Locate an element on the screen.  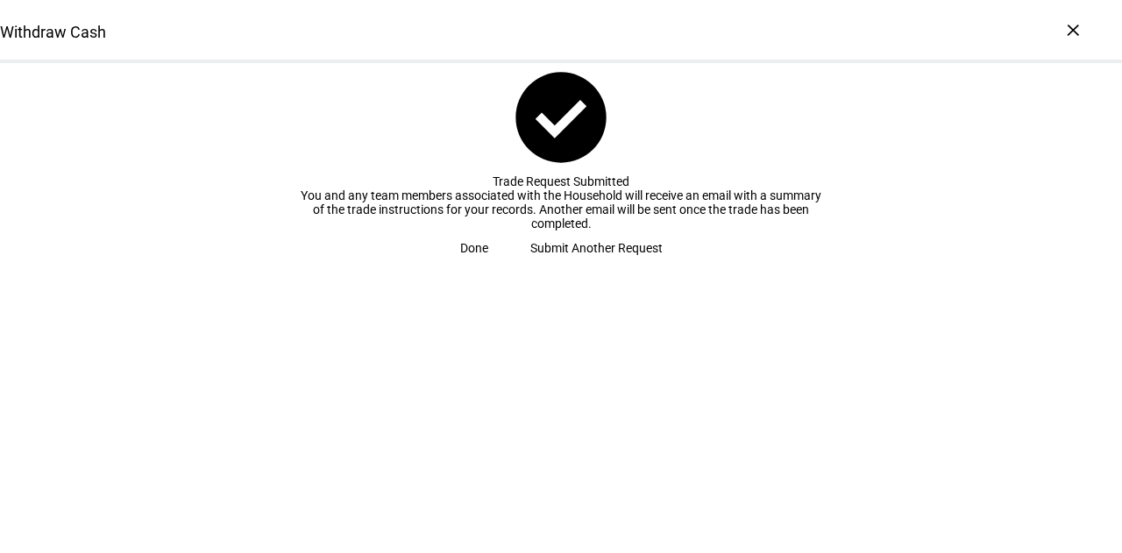
button: Done is located at coordinates (474, 248).